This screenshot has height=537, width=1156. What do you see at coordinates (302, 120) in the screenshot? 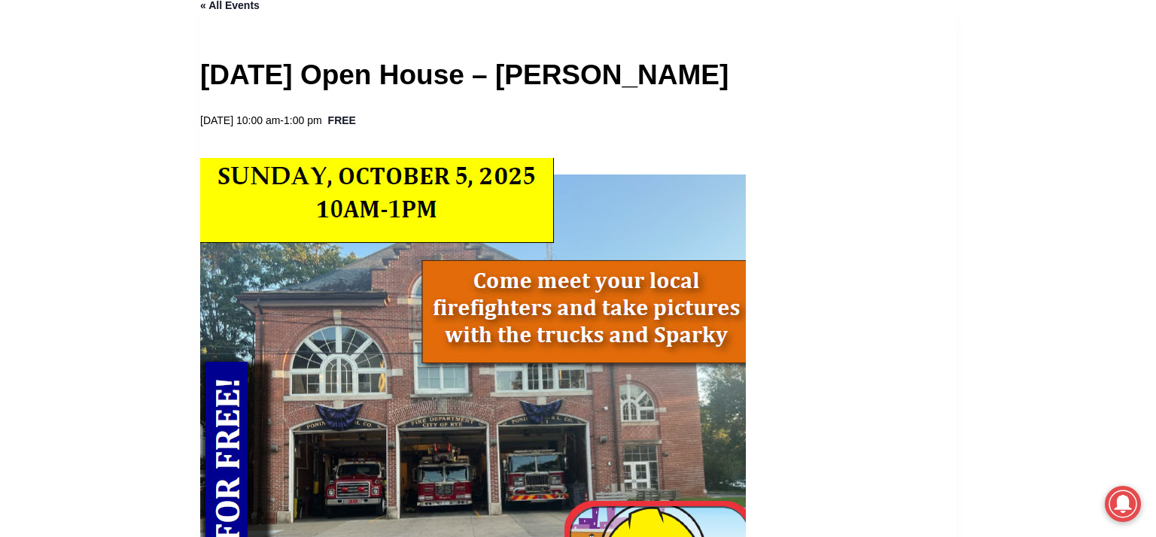
I see `span: 1:00 pm` at bounding box center [302, 120].